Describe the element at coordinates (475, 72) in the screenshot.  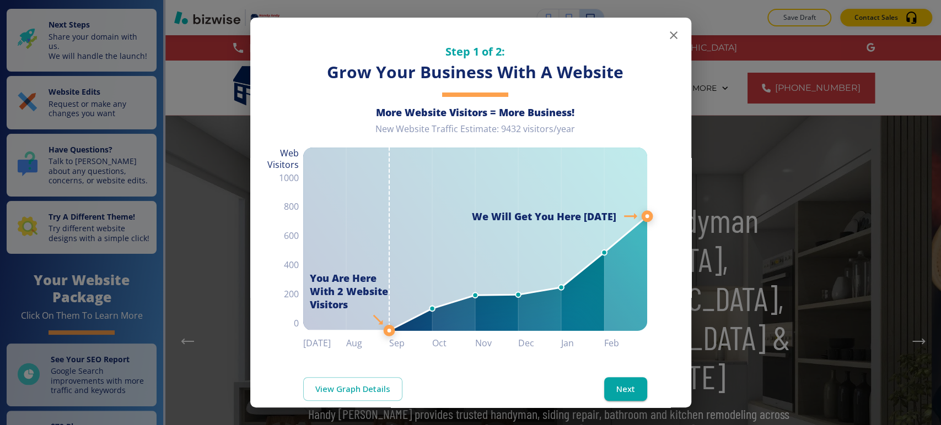
I see `h3: Grow Your Business With A Website` at that location.